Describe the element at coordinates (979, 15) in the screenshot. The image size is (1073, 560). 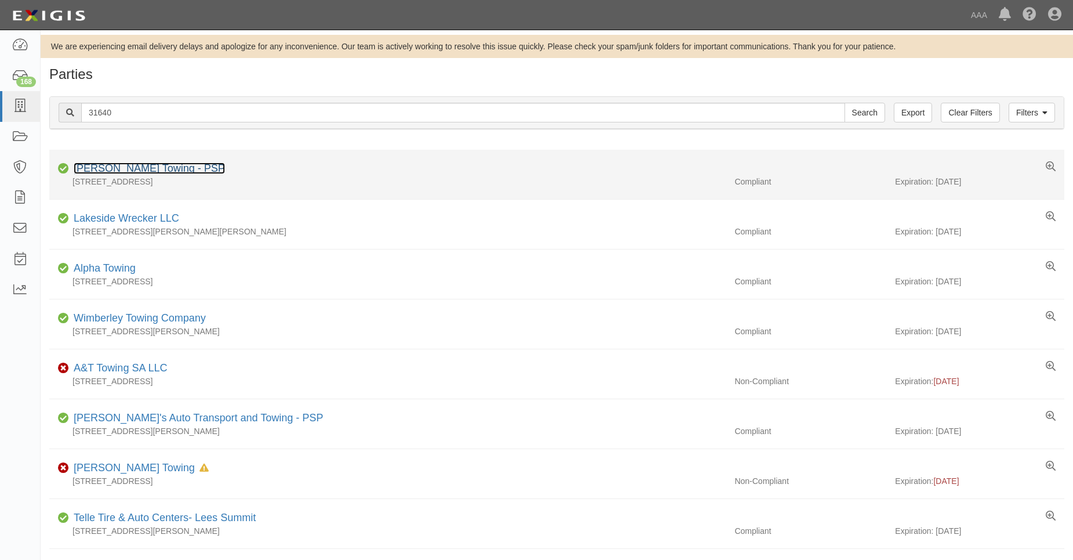
I see `a: AAA` at that location.